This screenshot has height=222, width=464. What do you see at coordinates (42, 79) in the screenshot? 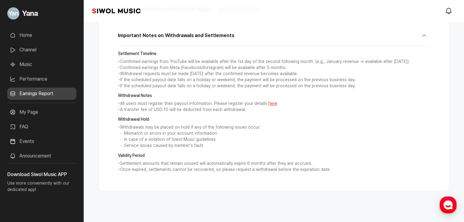
I see `a: Performance` at bounding box center [42, 79].